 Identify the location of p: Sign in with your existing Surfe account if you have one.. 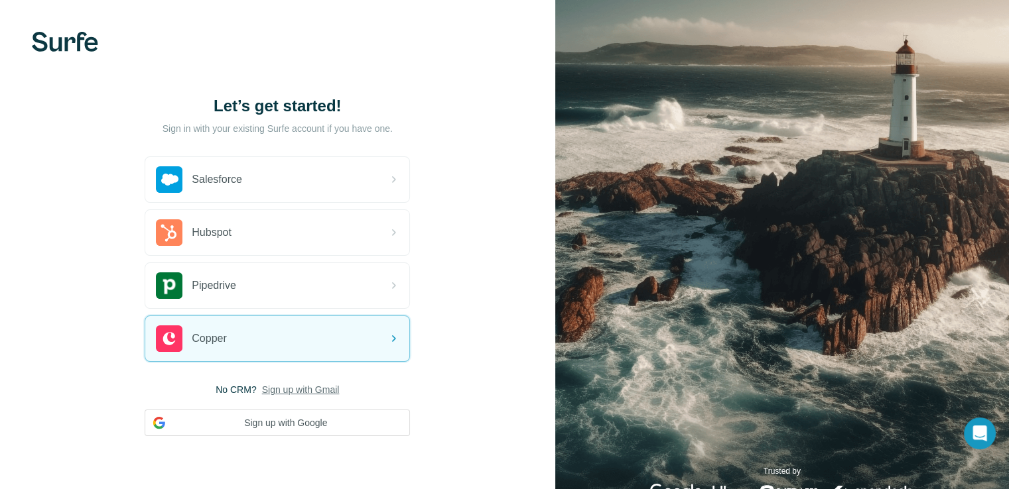
(277, 129).